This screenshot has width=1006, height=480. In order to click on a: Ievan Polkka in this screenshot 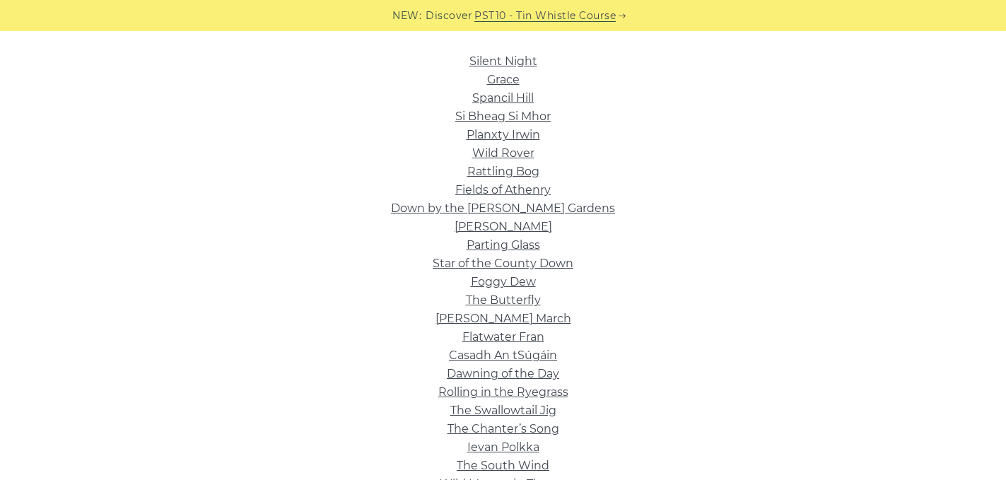, I will do `click(503, 447)`.